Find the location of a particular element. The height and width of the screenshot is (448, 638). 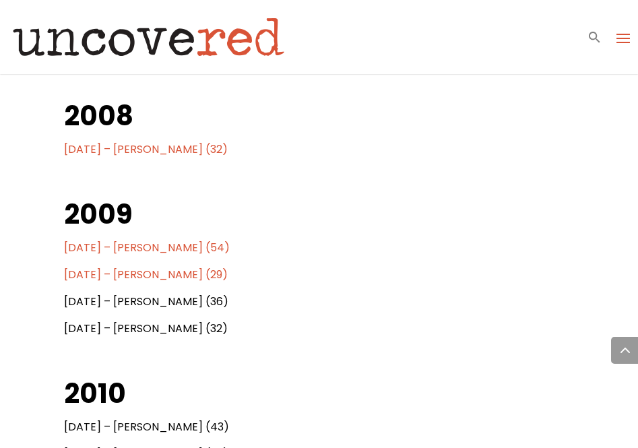

b: 2008 is located at coordinates (98, 116).